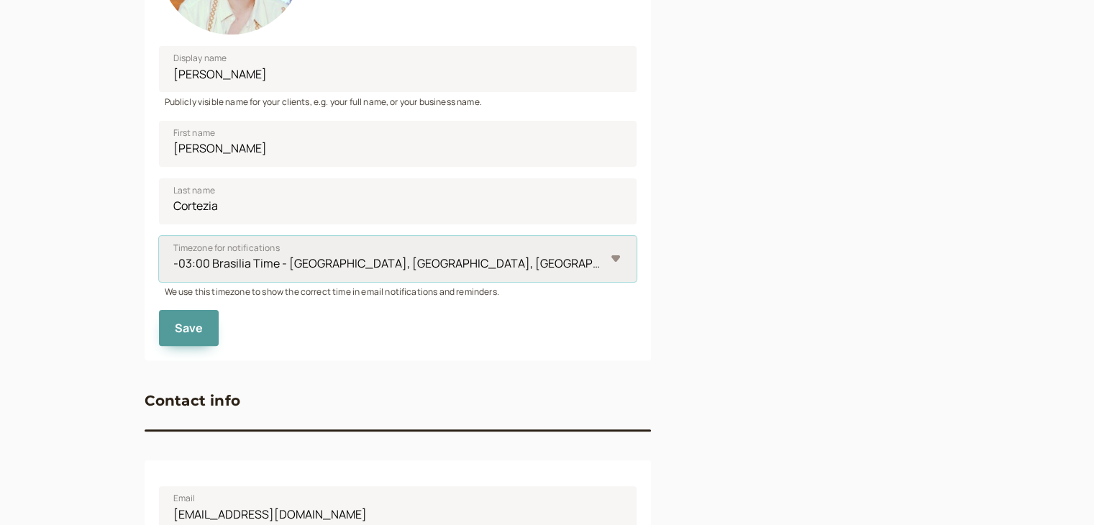  Describe the element at coordinates (189, 328) in the screenshot. I see `button: Save` at that location.